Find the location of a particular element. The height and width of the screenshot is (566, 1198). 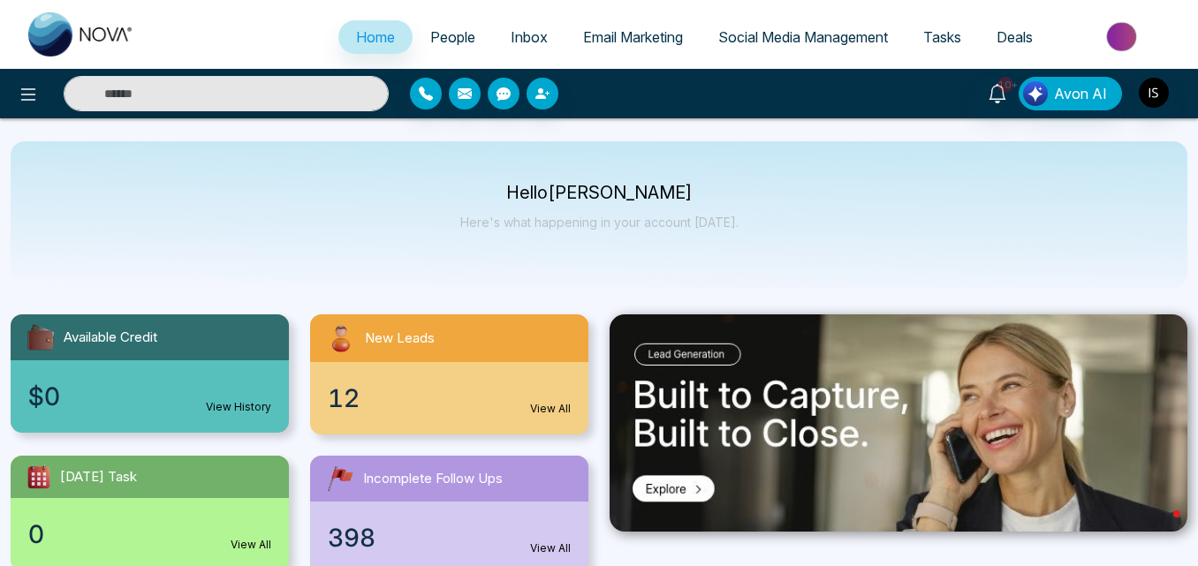

a: People is located at coordinates (452, 37).